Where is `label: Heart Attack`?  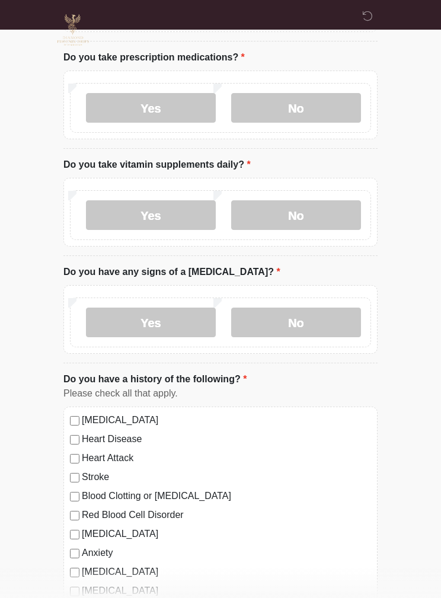 label: Heart Attack is located at coordinates (226, 458).